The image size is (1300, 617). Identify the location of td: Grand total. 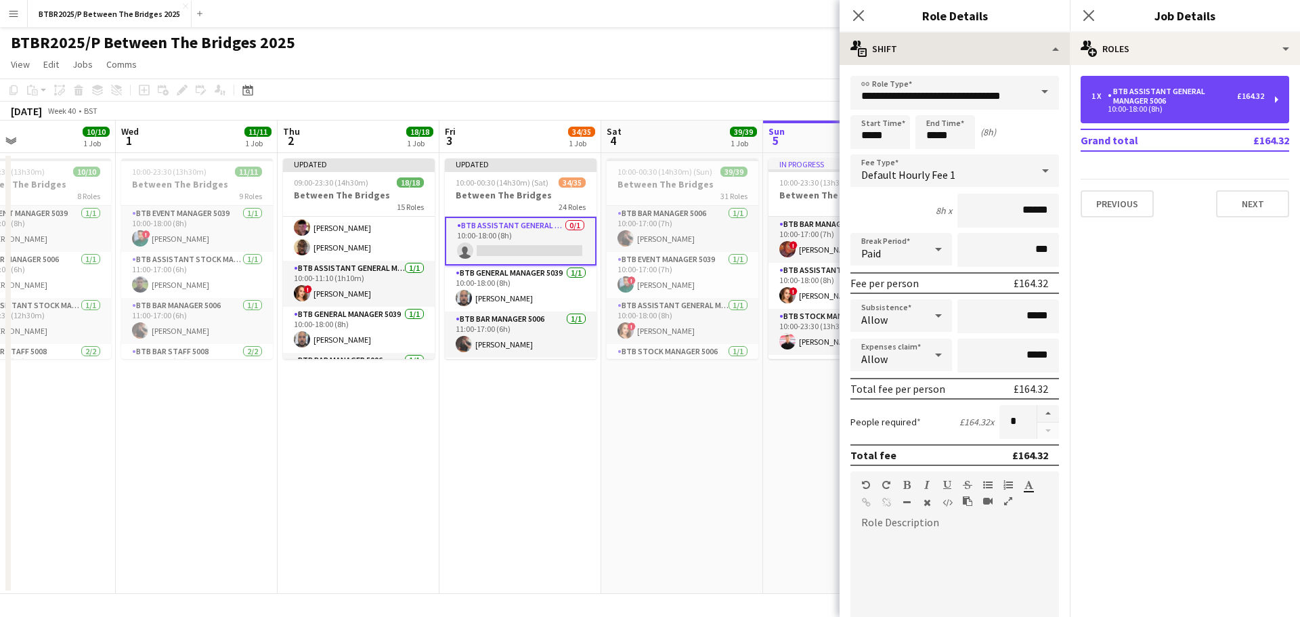
(1144, 140).